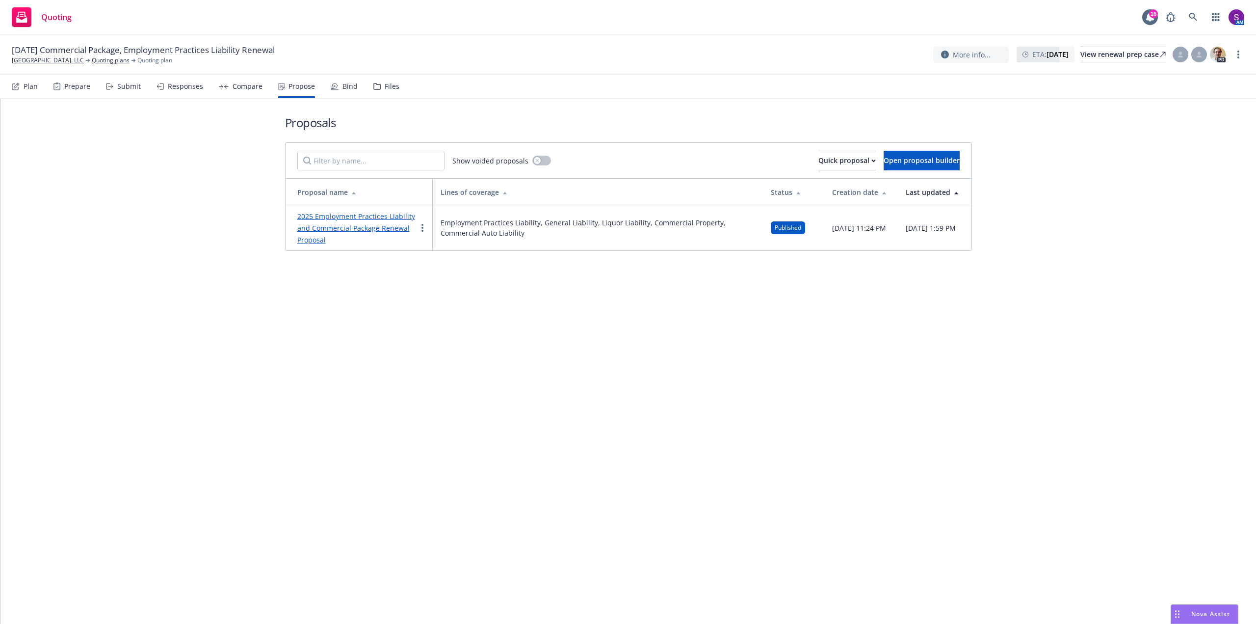 The width and height of the screenshot is (1256, 624). What do you see at coordinates (1216, 17) in the screenshot?
I see `a: Switch app` at bounding box center [1216, 17].